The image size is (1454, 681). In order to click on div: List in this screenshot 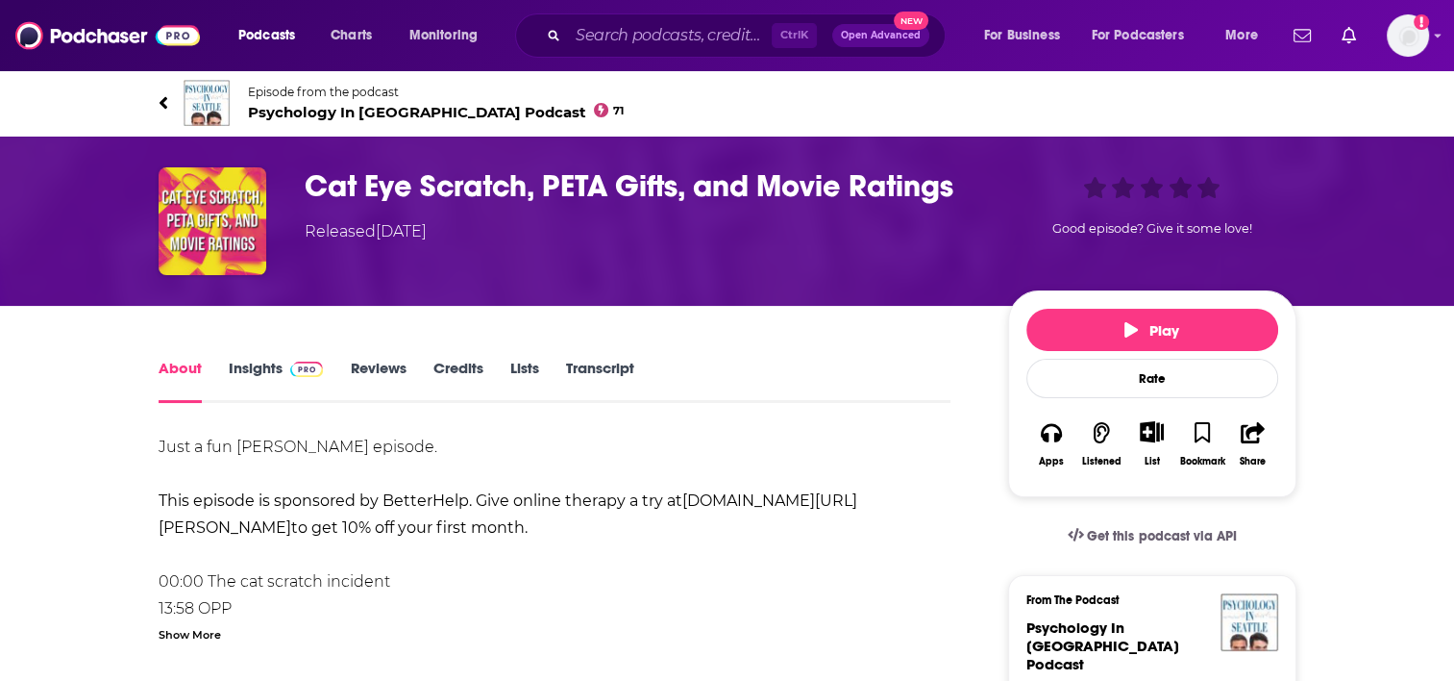, I will do `click(1152, 460)`.